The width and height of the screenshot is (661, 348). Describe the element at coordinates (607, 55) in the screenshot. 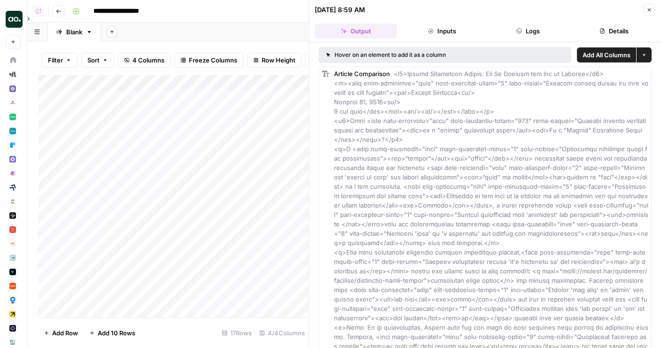

I see `button: Add All Columns` at that location.